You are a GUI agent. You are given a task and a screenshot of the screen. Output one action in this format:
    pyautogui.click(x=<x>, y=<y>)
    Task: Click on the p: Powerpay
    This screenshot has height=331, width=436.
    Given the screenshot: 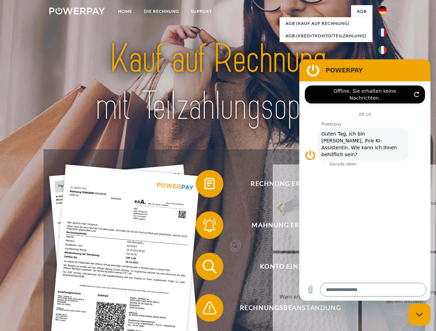 What is the action you would take?
    pyautogui.click(x=77, y=65)
    